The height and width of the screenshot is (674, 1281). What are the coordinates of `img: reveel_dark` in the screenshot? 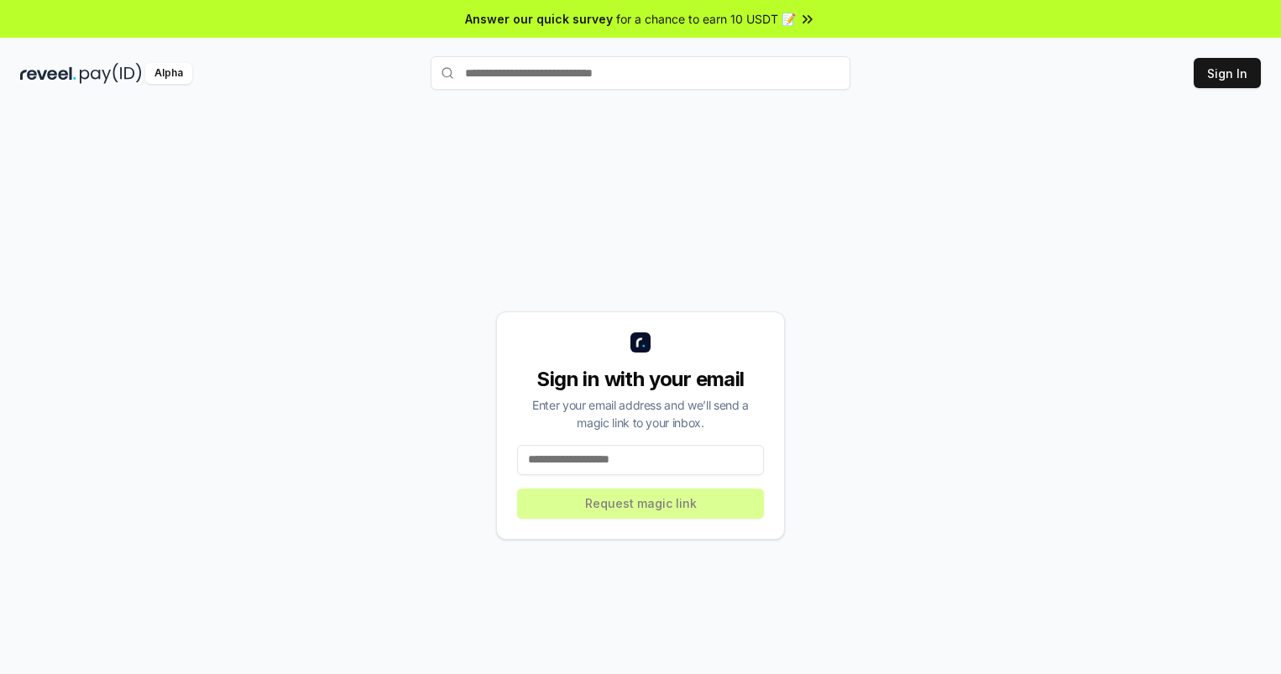 It's located at (48, 73).